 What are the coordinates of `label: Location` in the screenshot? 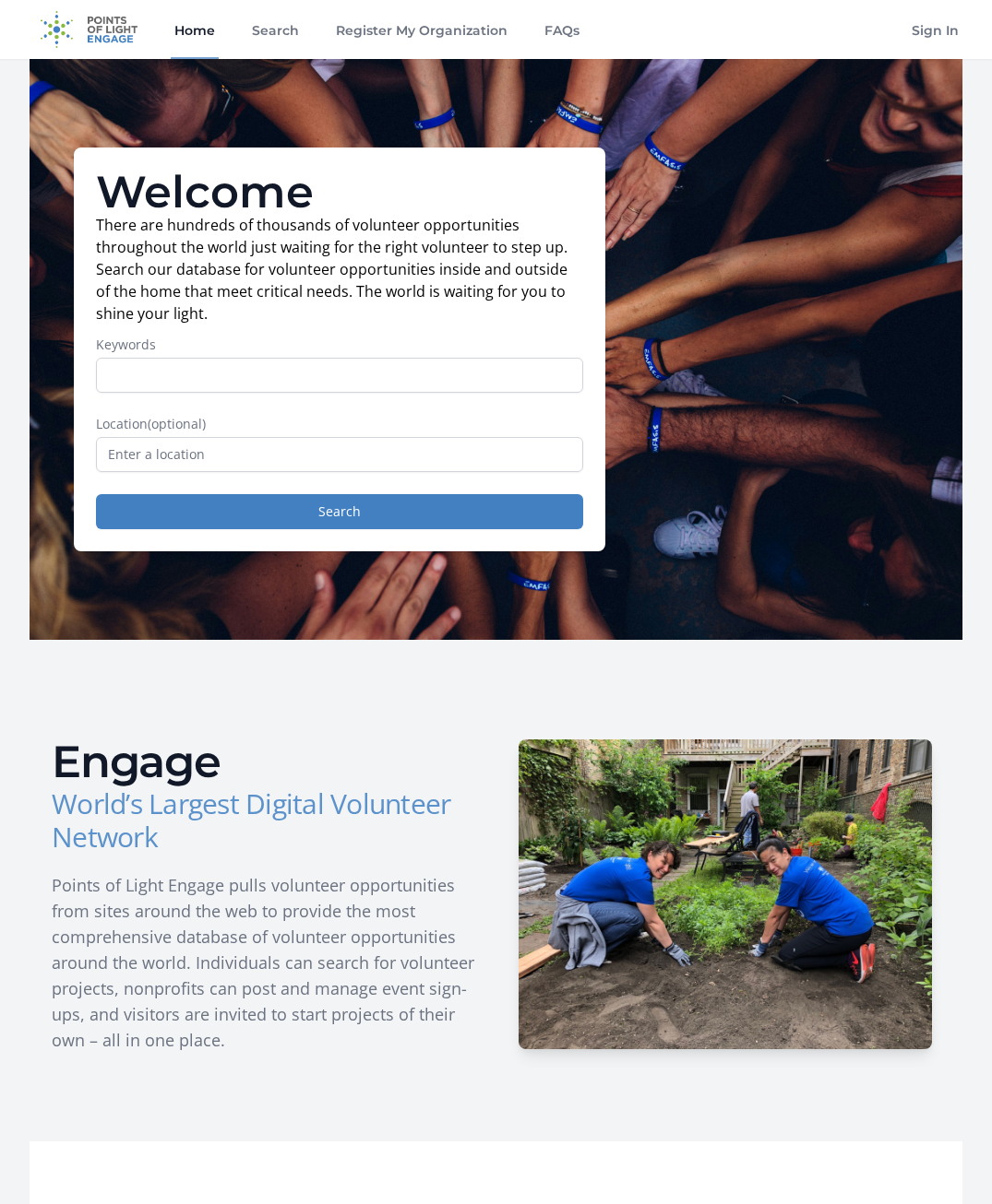 It's located at (339, 424).